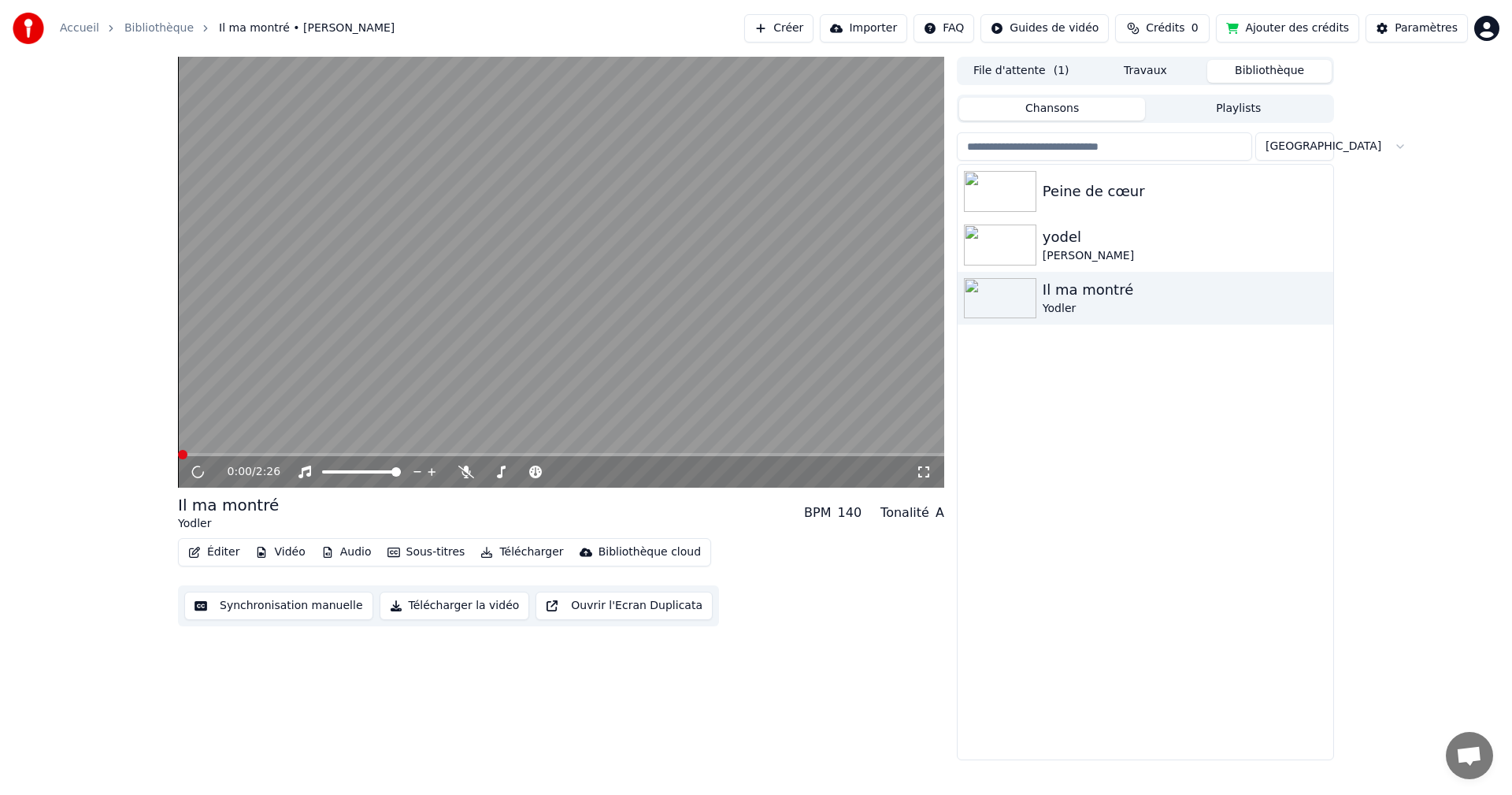 The image size is (1512, 795). Describe the element at coordinates (79, 29) in the screenshot. I see `a: Accueil` at that location.